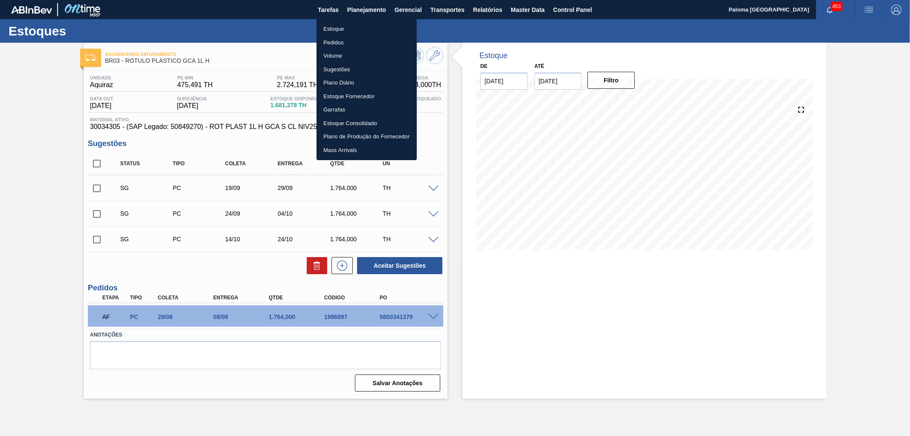 This screenshot has height=436, width=910. What do you see at coordinates (366, 110) in the screenshot?
I see `a: Garrafas` at bounding box center [366, 110].